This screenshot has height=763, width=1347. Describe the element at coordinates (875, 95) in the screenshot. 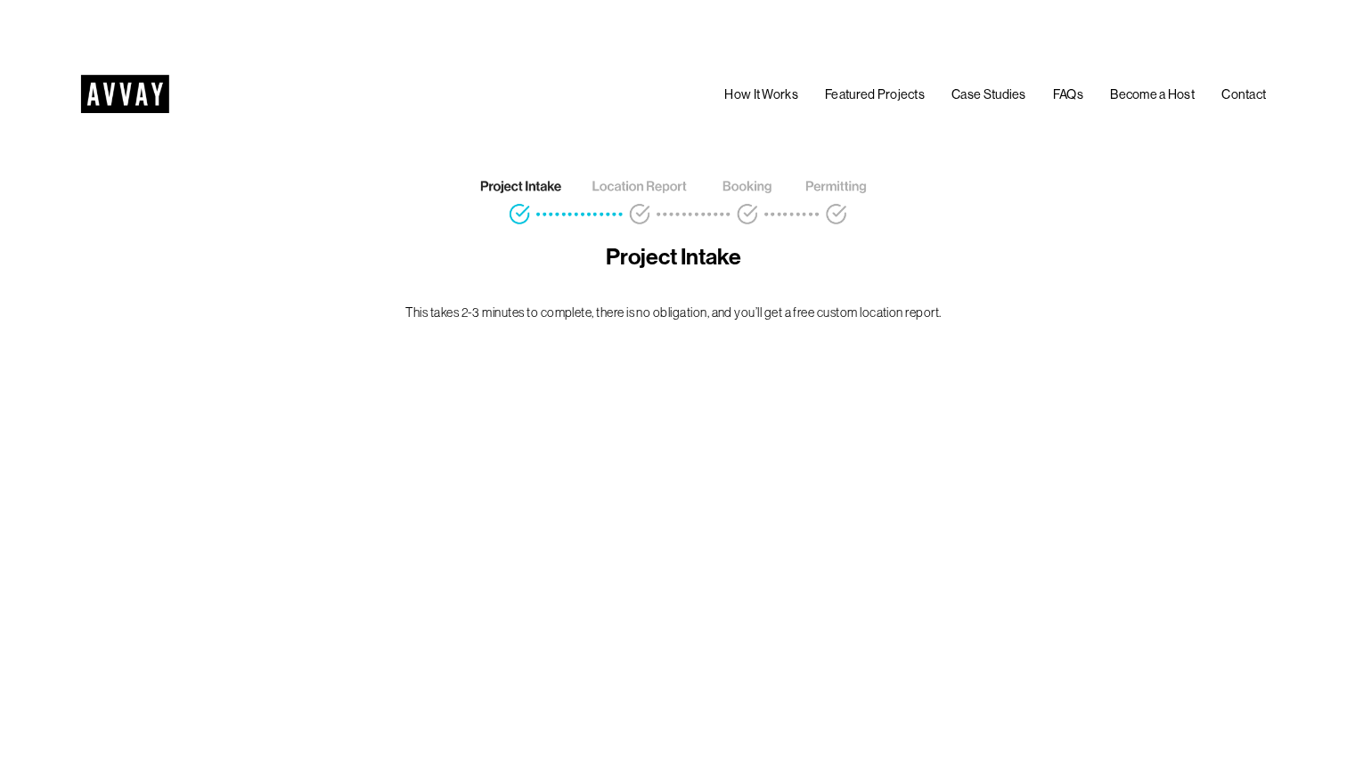

I see `a: Featured Projects` at that location.